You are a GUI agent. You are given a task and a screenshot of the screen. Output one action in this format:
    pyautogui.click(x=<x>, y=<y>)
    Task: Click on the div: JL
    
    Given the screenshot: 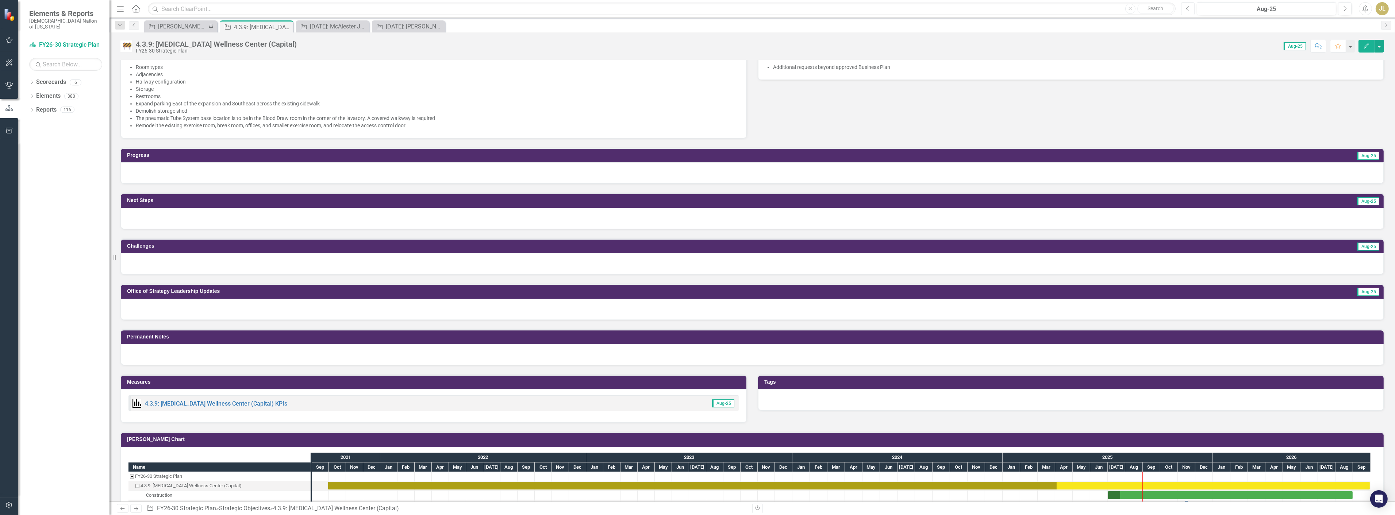 What is the action you would take?
    pyautogui.click(x=1382, y=9)
    